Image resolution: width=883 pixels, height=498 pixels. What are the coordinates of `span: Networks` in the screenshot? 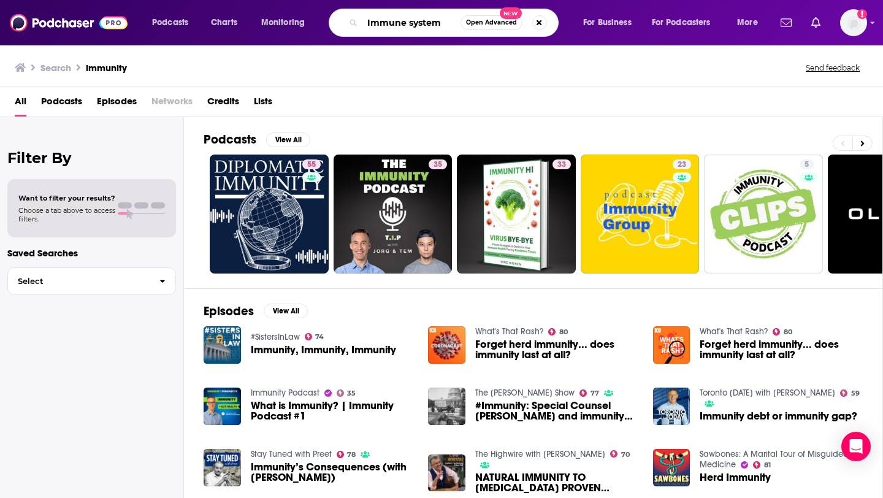 It's located at (172, 104).